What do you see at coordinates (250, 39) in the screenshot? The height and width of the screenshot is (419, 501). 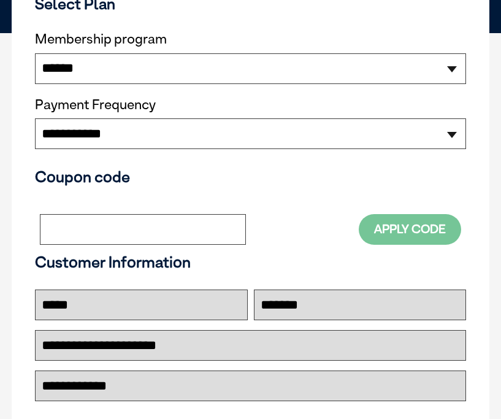 I see `label: Membership program` at bounding box center [250, 39].